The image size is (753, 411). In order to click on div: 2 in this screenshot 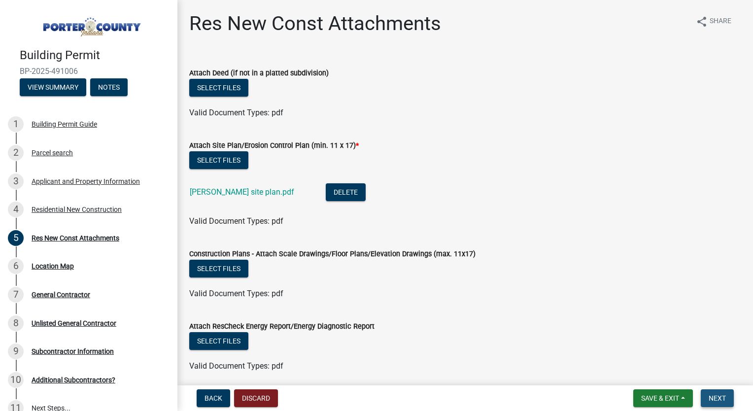, I will do `click(16, 153)`.